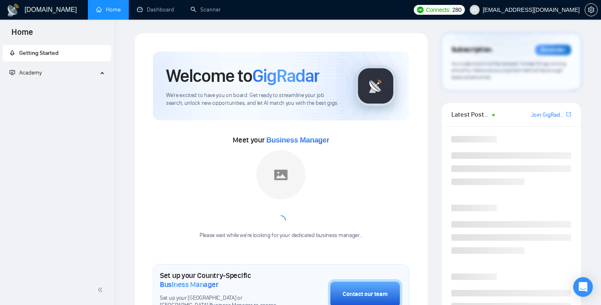 The height and width of the screenshot is (305, 601). I want to click on div: Please wait while we're looking for your dedicated business manager..., so click(281, 235).